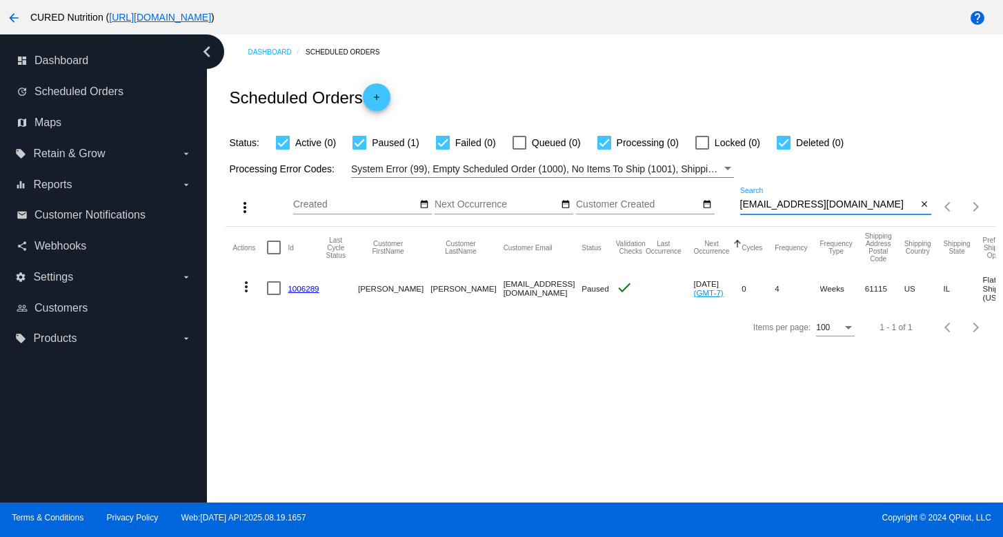  I want to click on mat-icon: check, so click(624, 288).